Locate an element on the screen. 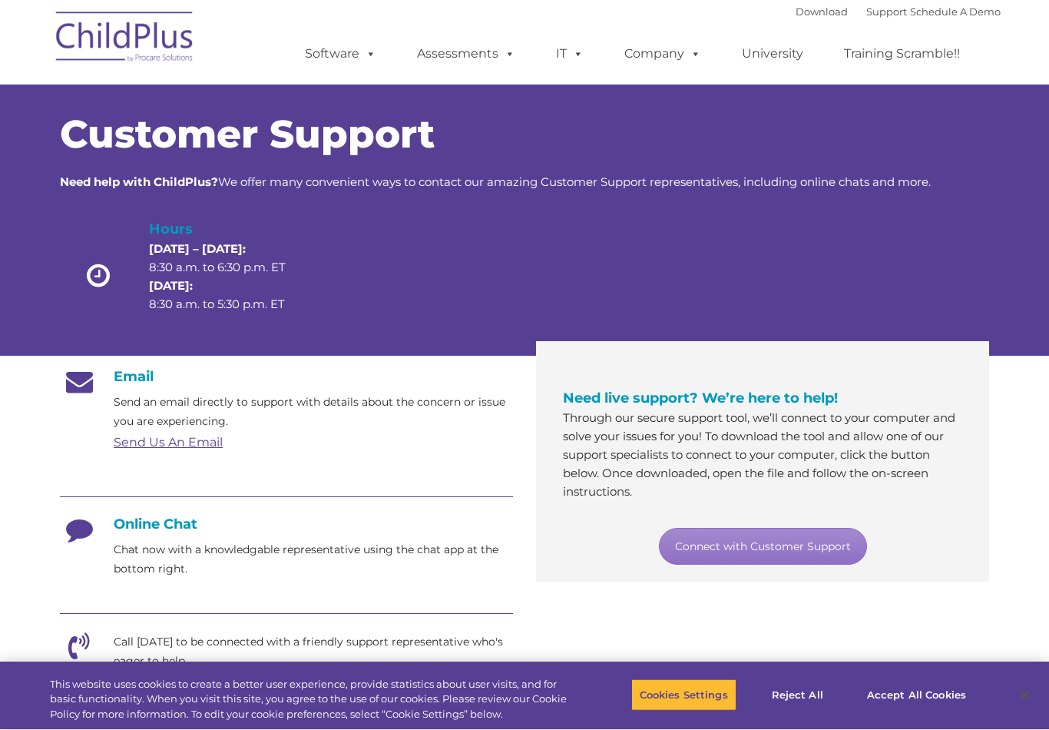 This screenshot has height=730, width=1049. a: Assessments is located at coordinates (466, 54).